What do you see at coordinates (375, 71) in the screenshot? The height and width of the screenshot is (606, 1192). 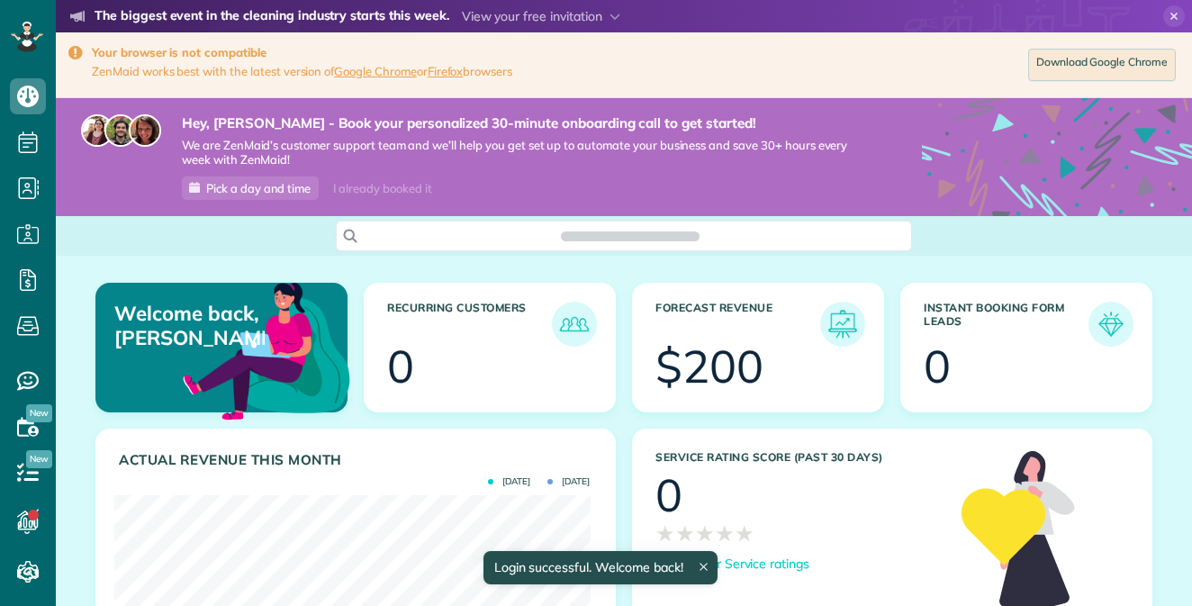 I see `a: Google Chrome` at bounding box center [375, 71].